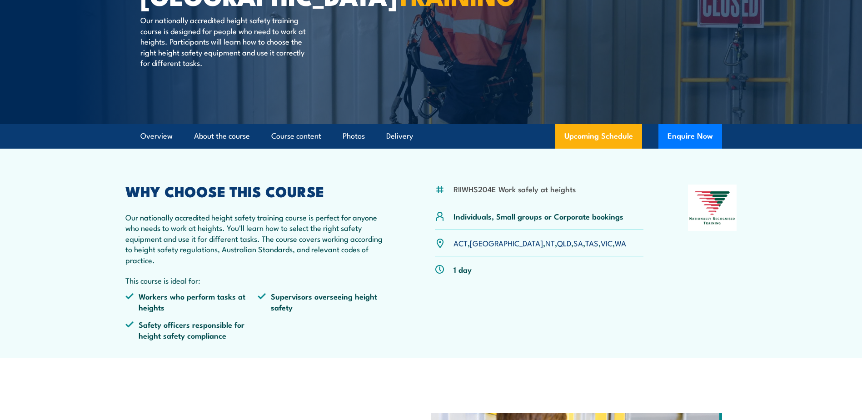  I want to click on button: Enquire Now, so click(690, 136).